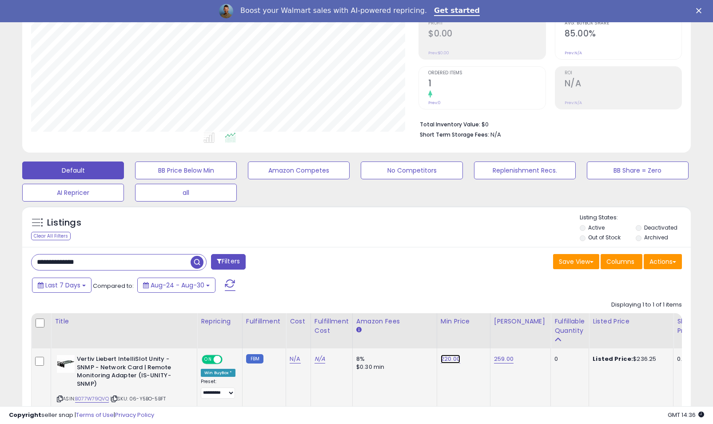 This screenshot has height=424, width=713. Describe the element at coordinates (487, 73) in the screenshot. I see `span: Ordered Items` at that location.